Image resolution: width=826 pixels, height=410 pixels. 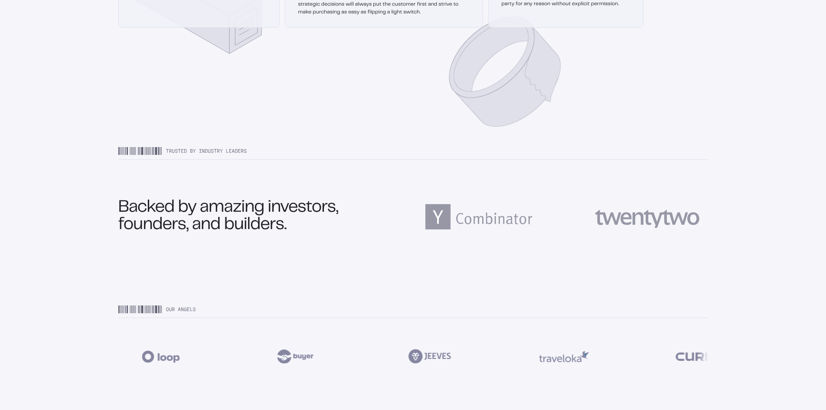 I want to click on img: 22 logo, so click(x=647, y=216).